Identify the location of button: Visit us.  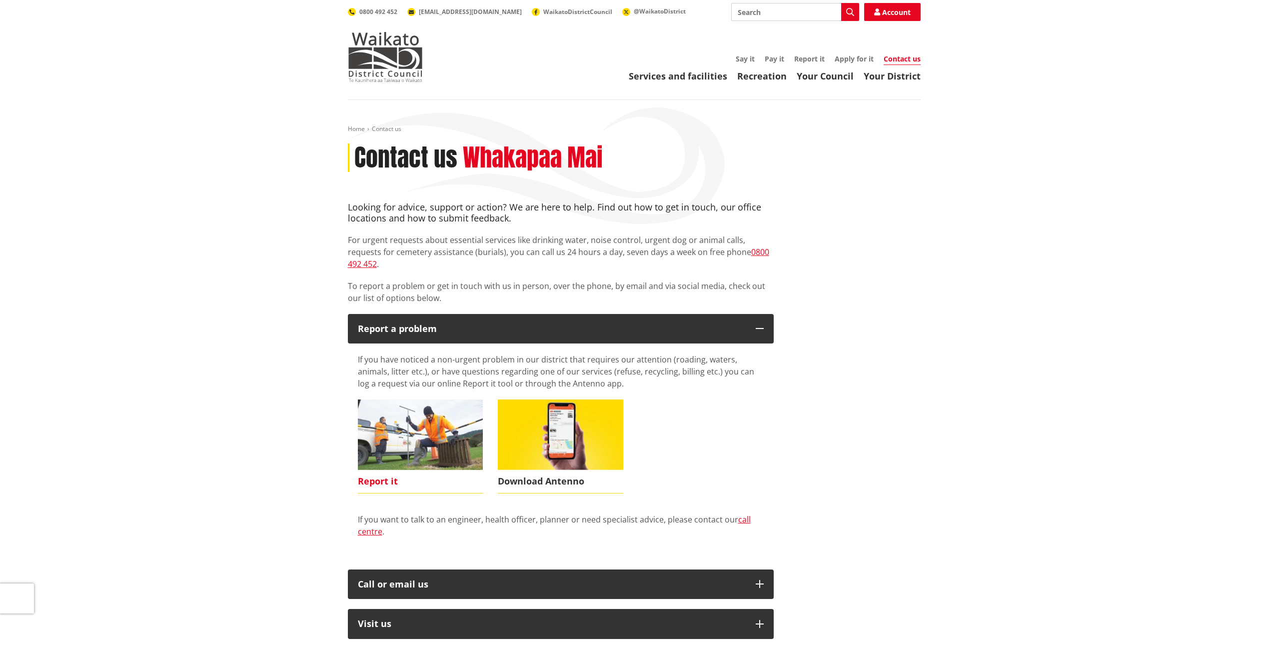
(561, 624).